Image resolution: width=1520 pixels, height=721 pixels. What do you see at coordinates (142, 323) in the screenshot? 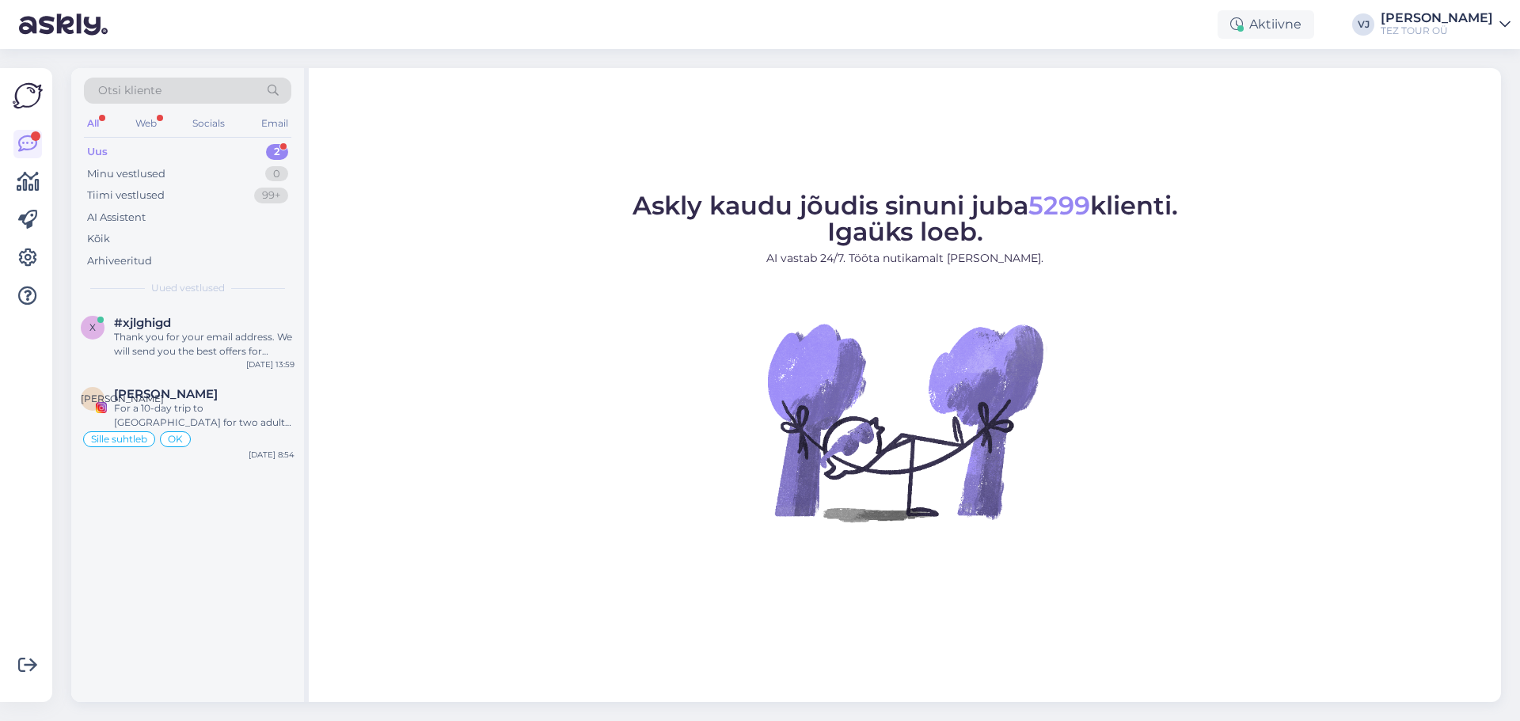
I see `span: #xjlghigd` at bounding box center [142, 323].